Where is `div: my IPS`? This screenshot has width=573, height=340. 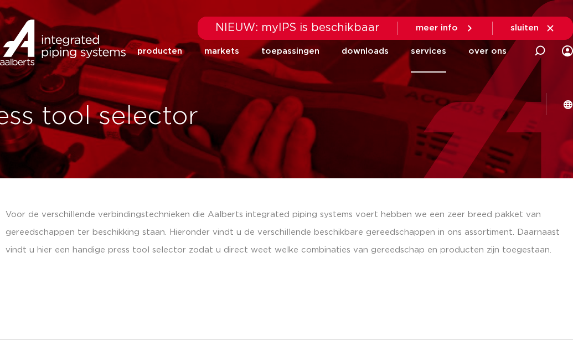
div: my IPS is located at coordinates (568, 51).